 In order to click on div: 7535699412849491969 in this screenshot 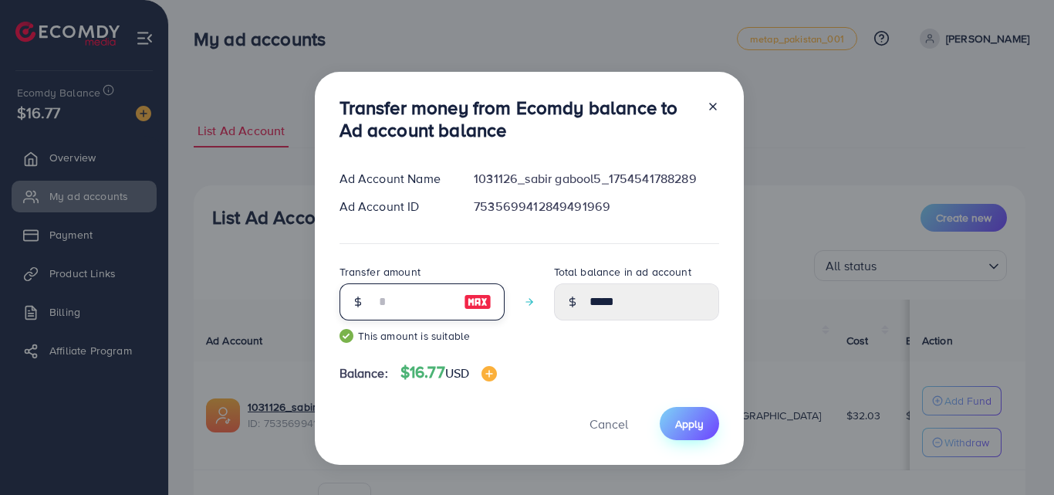, I will do `click(596, 206)`.